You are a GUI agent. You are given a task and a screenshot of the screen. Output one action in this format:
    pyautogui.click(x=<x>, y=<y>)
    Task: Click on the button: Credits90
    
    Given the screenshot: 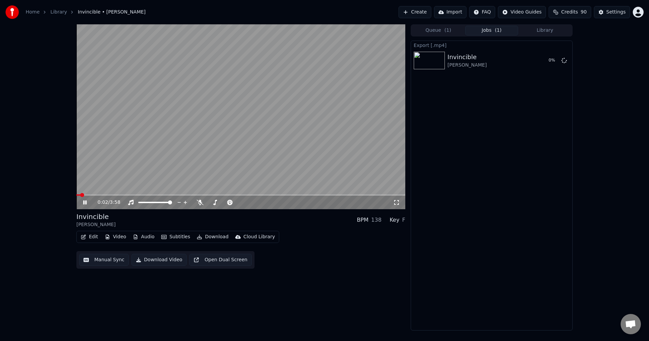 What is the action you would take?
    pyautogui.click(x=570, y=12)
    